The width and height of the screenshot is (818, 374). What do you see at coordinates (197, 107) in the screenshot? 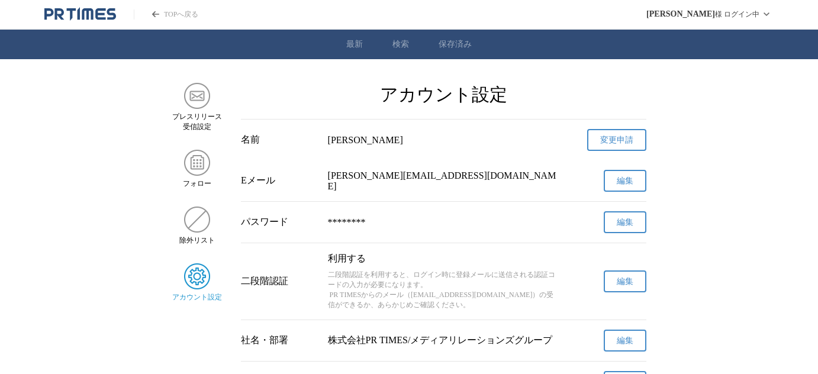
I see `a: プレスリリース 受信設定プレスリリース 受信設定` at bounding box center [197, 107].